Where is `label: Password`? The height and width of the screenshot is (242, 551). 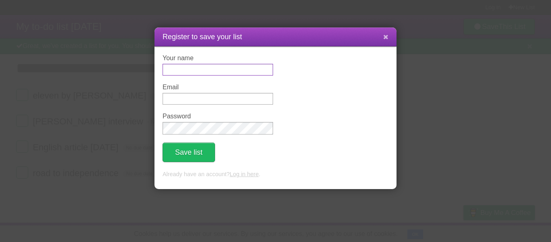
label: Password is located at coordinates (218, 116).